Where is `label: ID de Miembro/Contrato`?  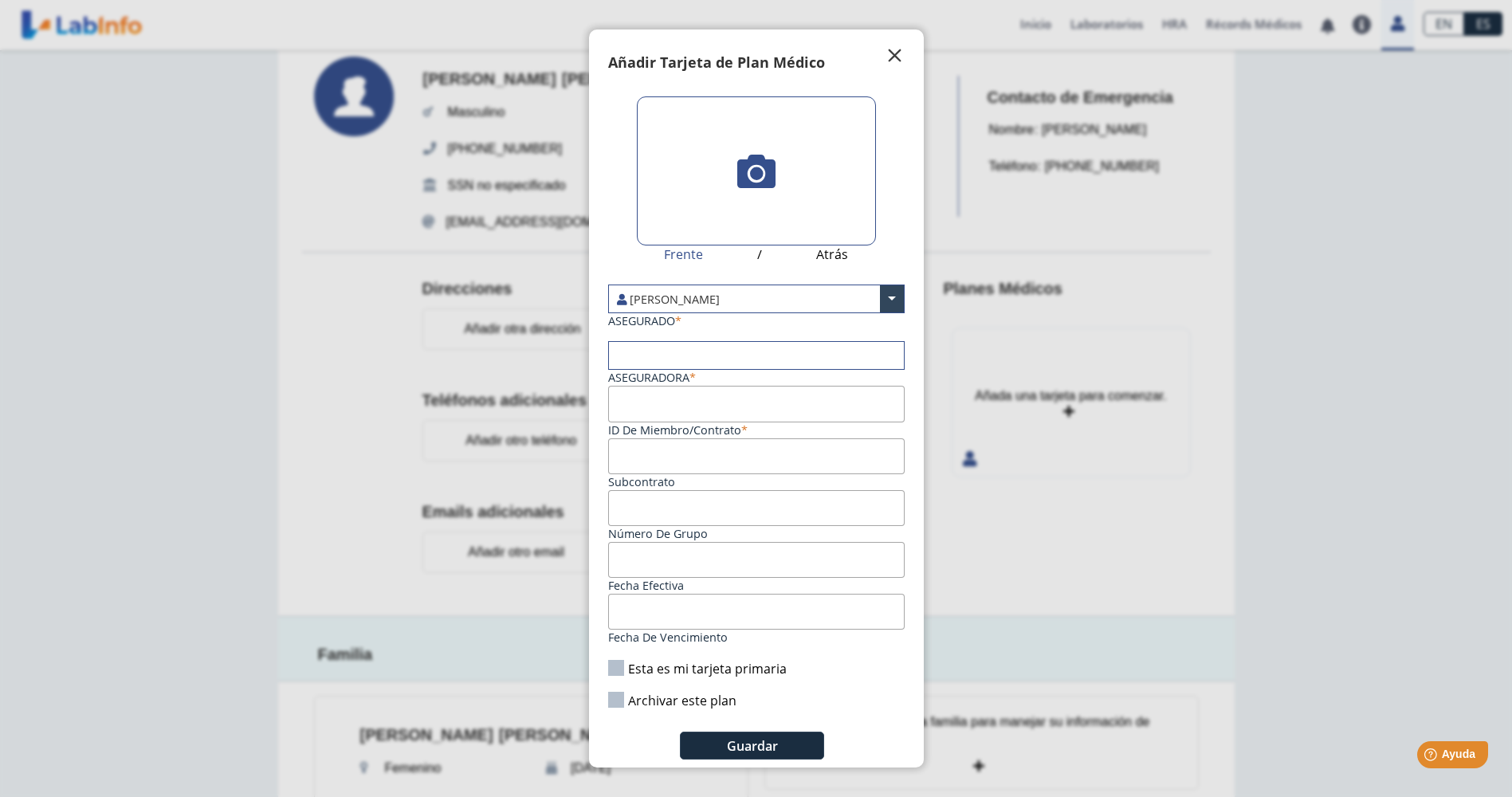 label: ID de Miembro/Contrato is located at coordinates (677, 430).